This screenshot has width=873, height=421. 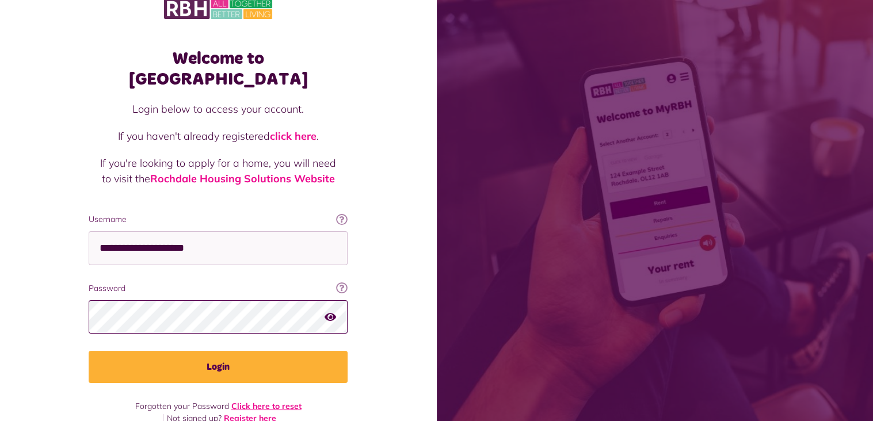 What do you see at coordinates (242, 178) in the screenshot?
I see `a: Rochdale Housing Solutions Website` at bounding box center [242, 178].